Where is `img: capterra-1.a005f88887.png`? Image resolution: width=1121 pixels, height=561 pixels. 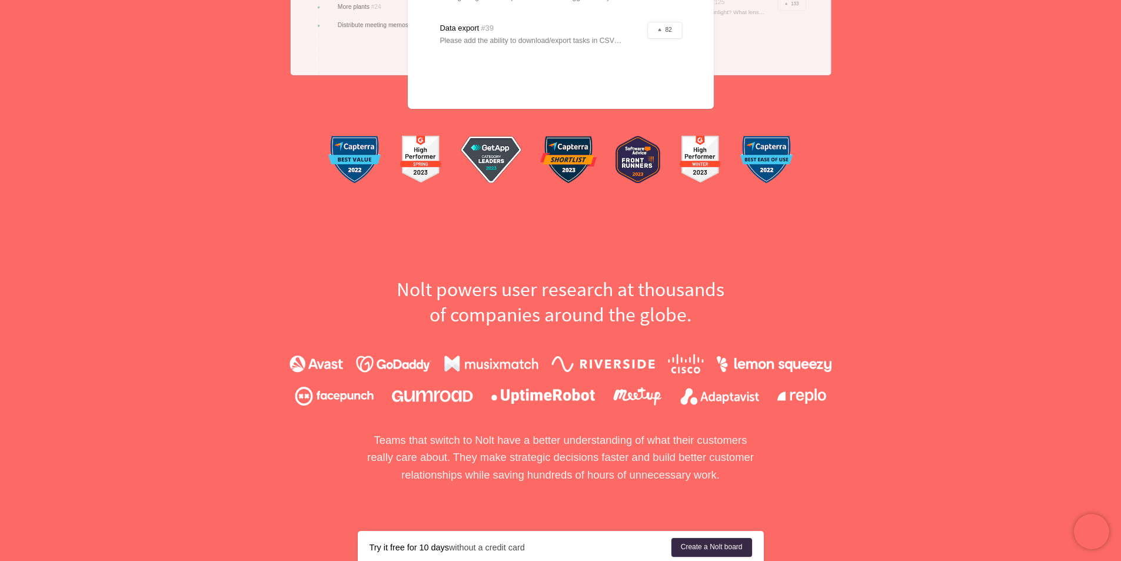 img: capterra-1.a005f88887.png is located at coordinates (354, 159).